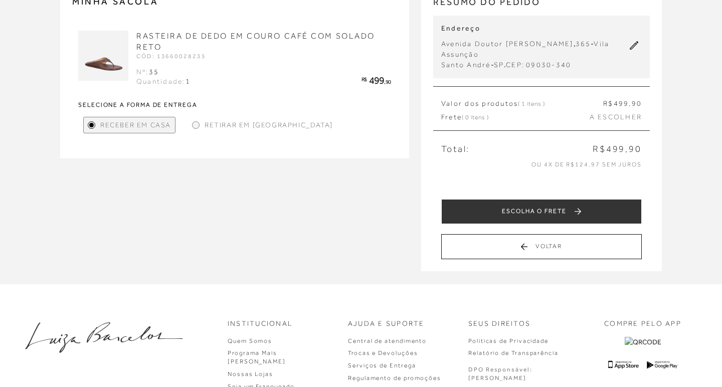 The image size is (722, 387). What do you see at coordinates (624, 365) in the screenshot?
I see `img: App Store Logo` at bounding box center [624, 365].